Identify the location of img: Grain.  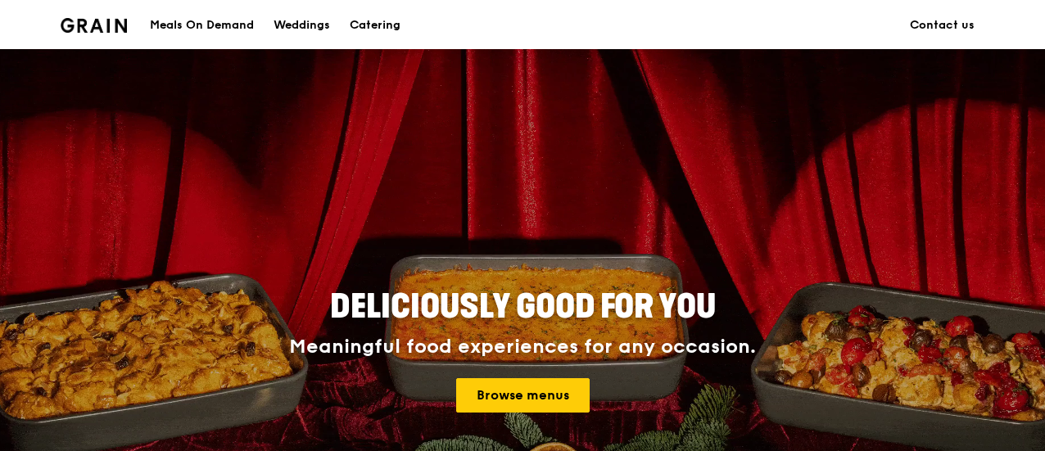
(93, 25).